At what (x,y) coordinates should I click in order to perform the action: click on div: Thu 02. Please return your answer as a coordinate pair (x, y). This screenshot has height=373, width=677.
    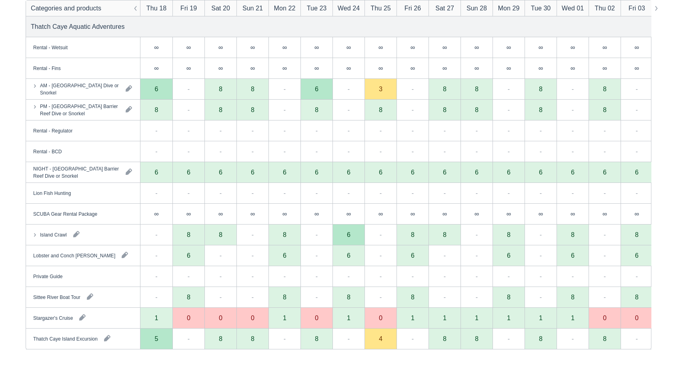
    Looking at the image, I should click on (604, 8).